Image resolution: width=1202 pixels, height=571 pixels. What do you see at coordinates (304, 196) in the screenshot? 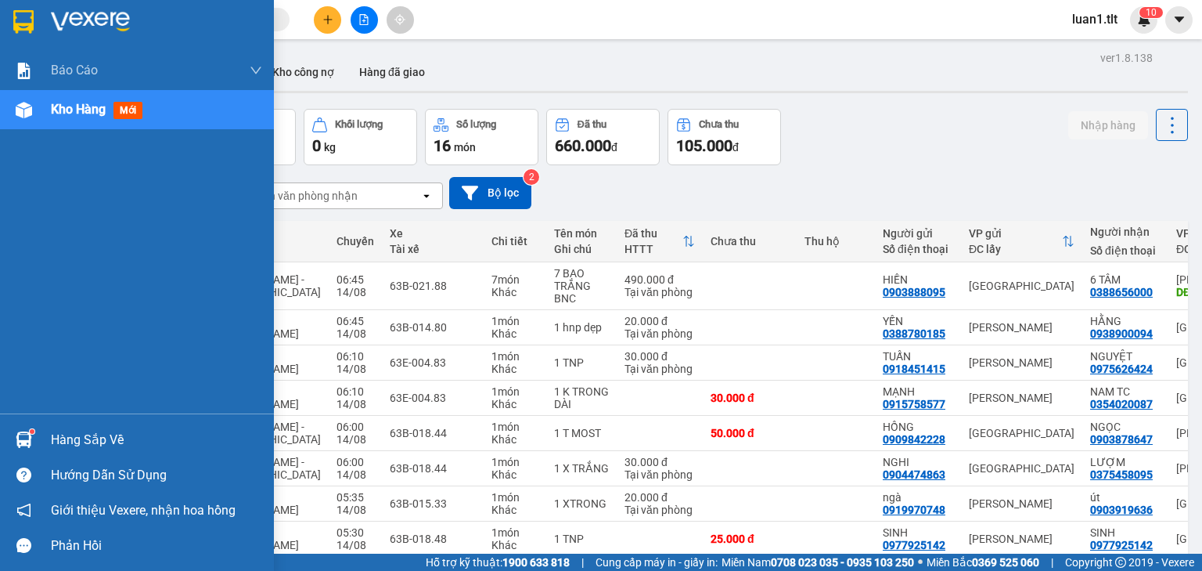
I see `div: Chọn văn phòng nhận` at bounding box center [304, 196].